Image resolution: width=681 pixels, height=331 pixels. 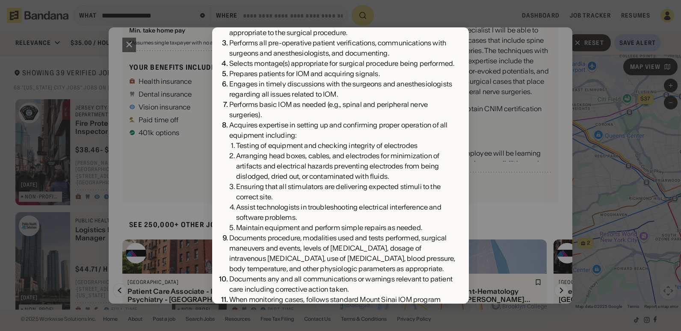 I want to click on div: Ensuring that all stimulators are delivering expected stimuli to the correct site., so click(x=347, y=192).